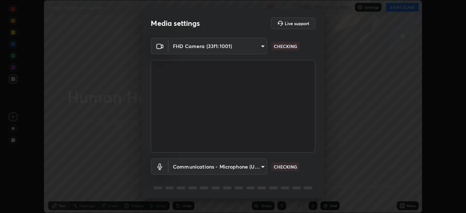 Image resolution: width=466 pixels, height=213 pixels. I want to click on h5: Live support, so click(297, 23).